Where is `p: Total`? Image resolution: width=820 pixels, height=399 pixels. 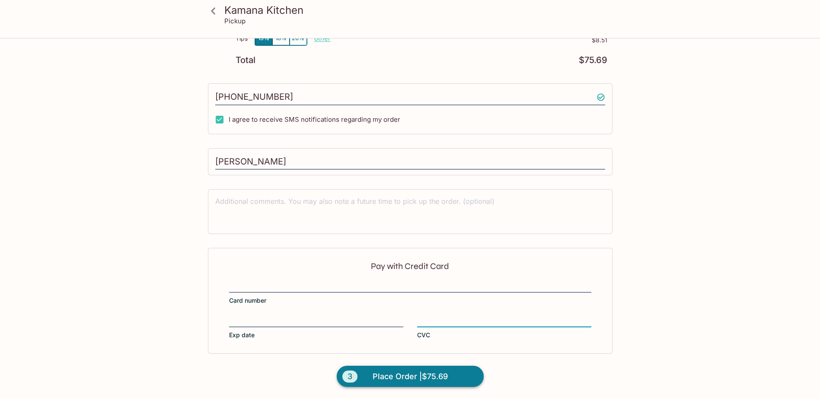
p: Total is located at coordinates (245, 60).